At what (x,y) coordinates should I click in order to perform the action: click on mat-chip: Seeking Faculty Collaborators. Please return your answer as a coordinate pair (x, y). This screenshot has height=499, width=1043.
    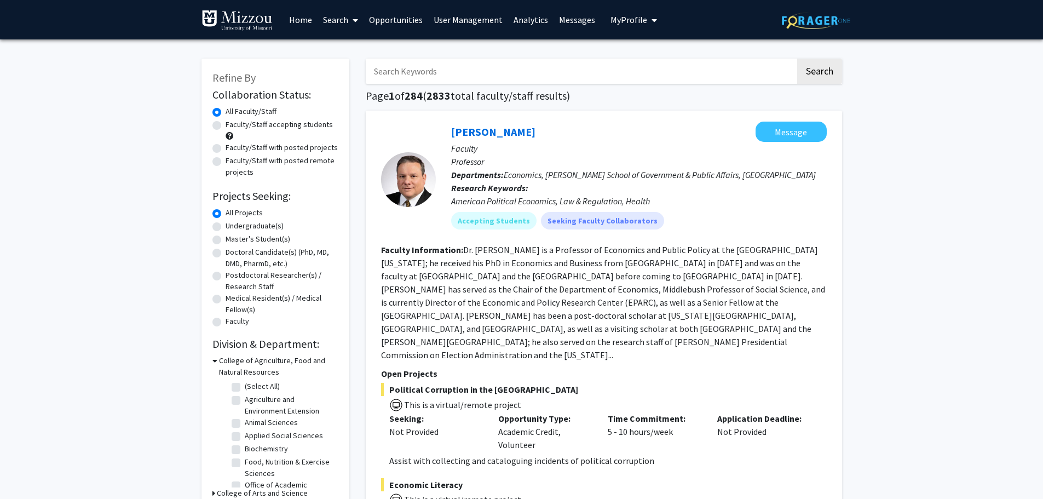
    Looking at the image, I should click on (602, 221).